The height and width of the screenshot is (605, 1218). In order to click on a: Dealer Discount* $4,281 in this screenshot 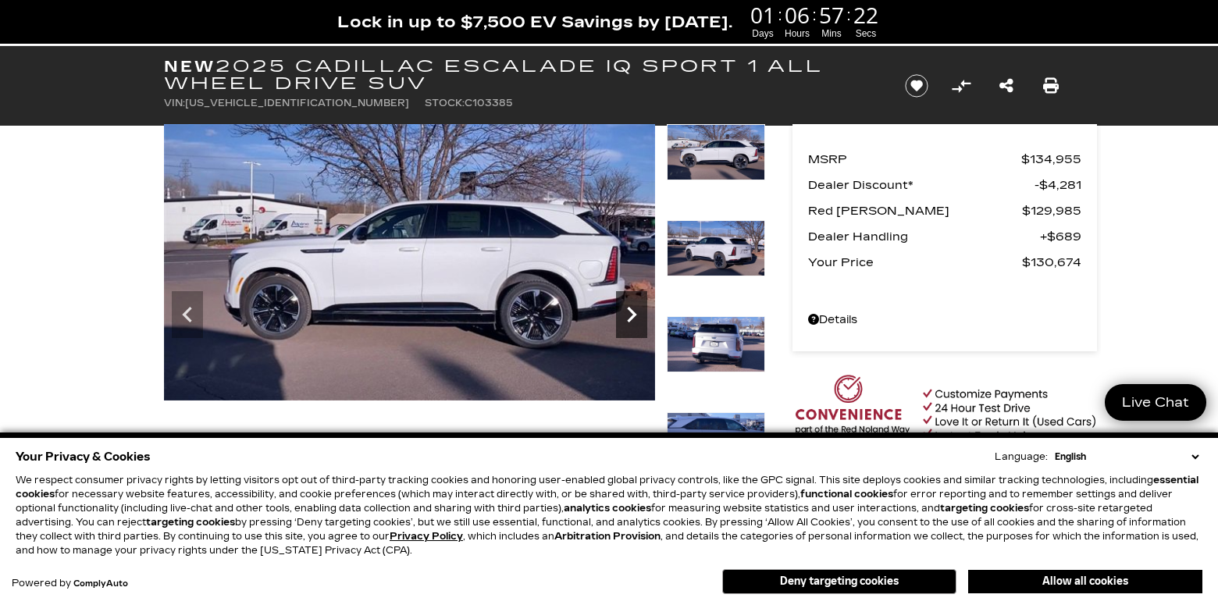, I will do `click(945, 185)`.